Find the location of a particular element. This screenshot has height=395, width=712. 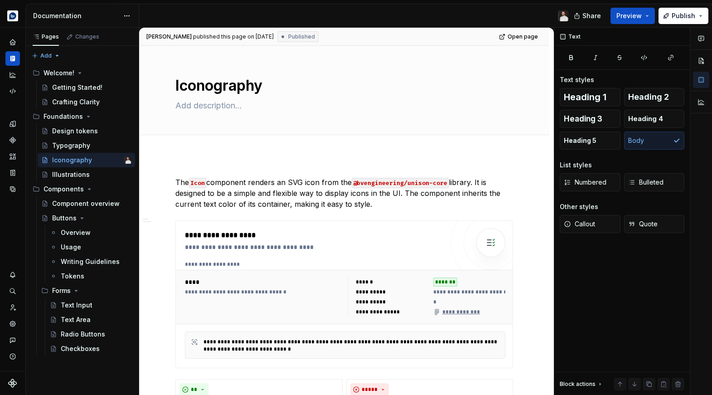

div: Text styles is located at coordinates (577, 80).